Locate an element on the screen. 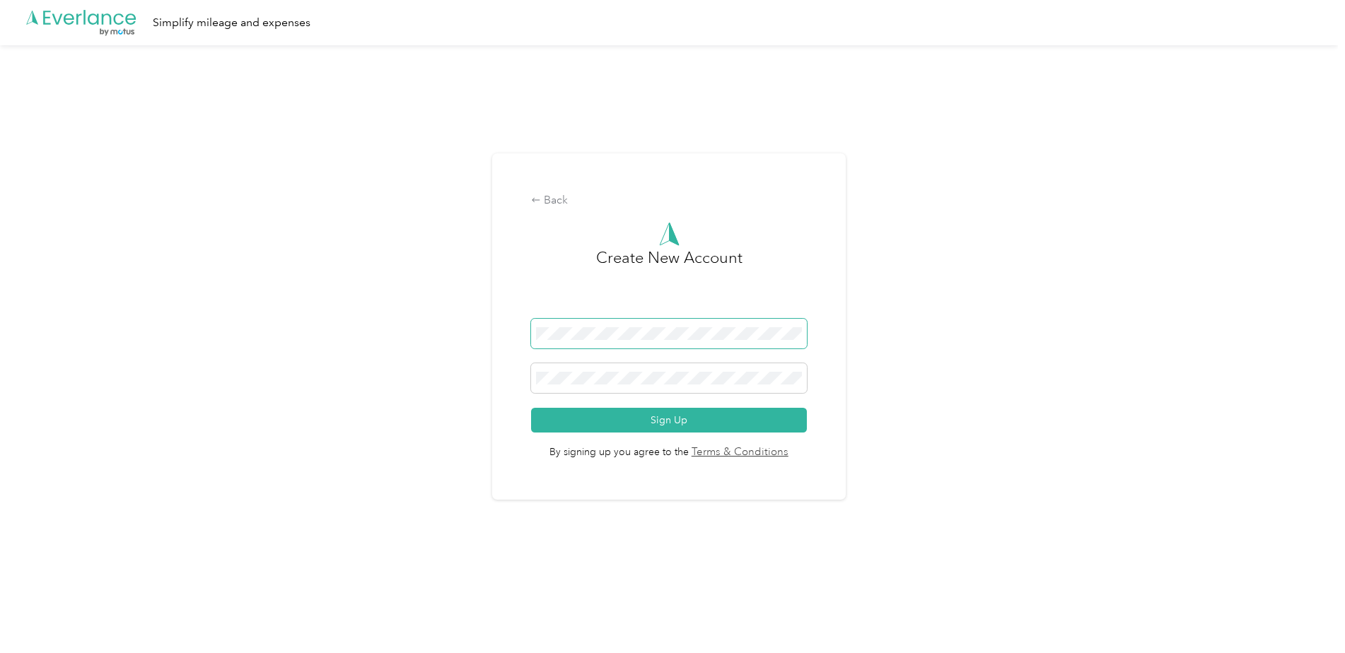  span: By signing up you agree to the is located at coordinates (668, 447).